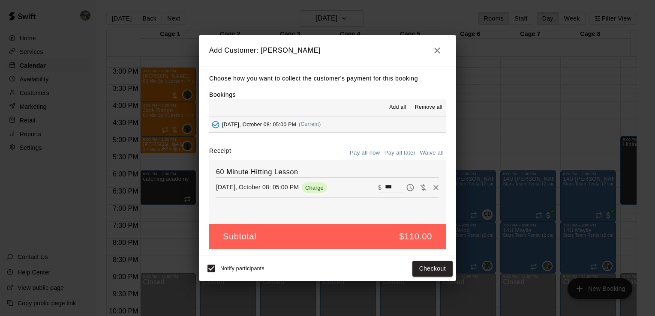 This screenshot has height=316, width=655. I want to click on button: Pay all now, so click(365, 153).